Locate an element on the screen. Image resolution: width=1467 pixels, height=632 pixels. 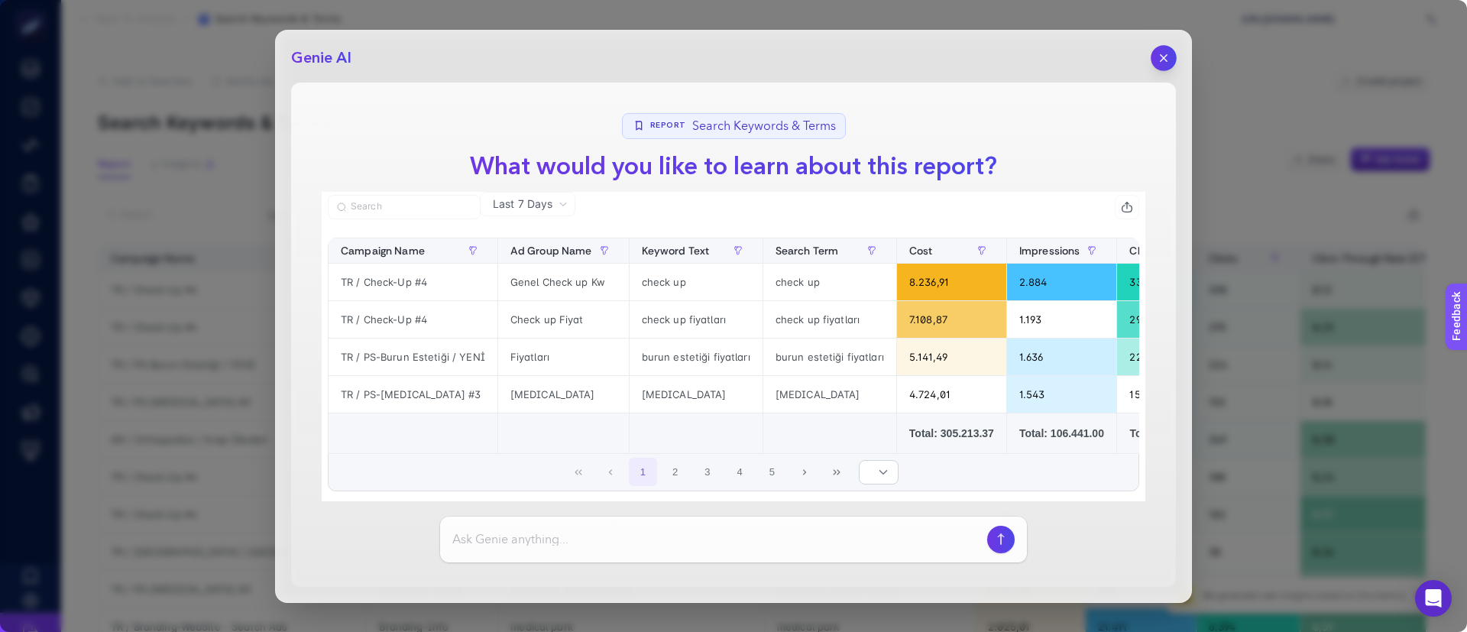
span: Ad Group Name is located at coordinates (551, 251).